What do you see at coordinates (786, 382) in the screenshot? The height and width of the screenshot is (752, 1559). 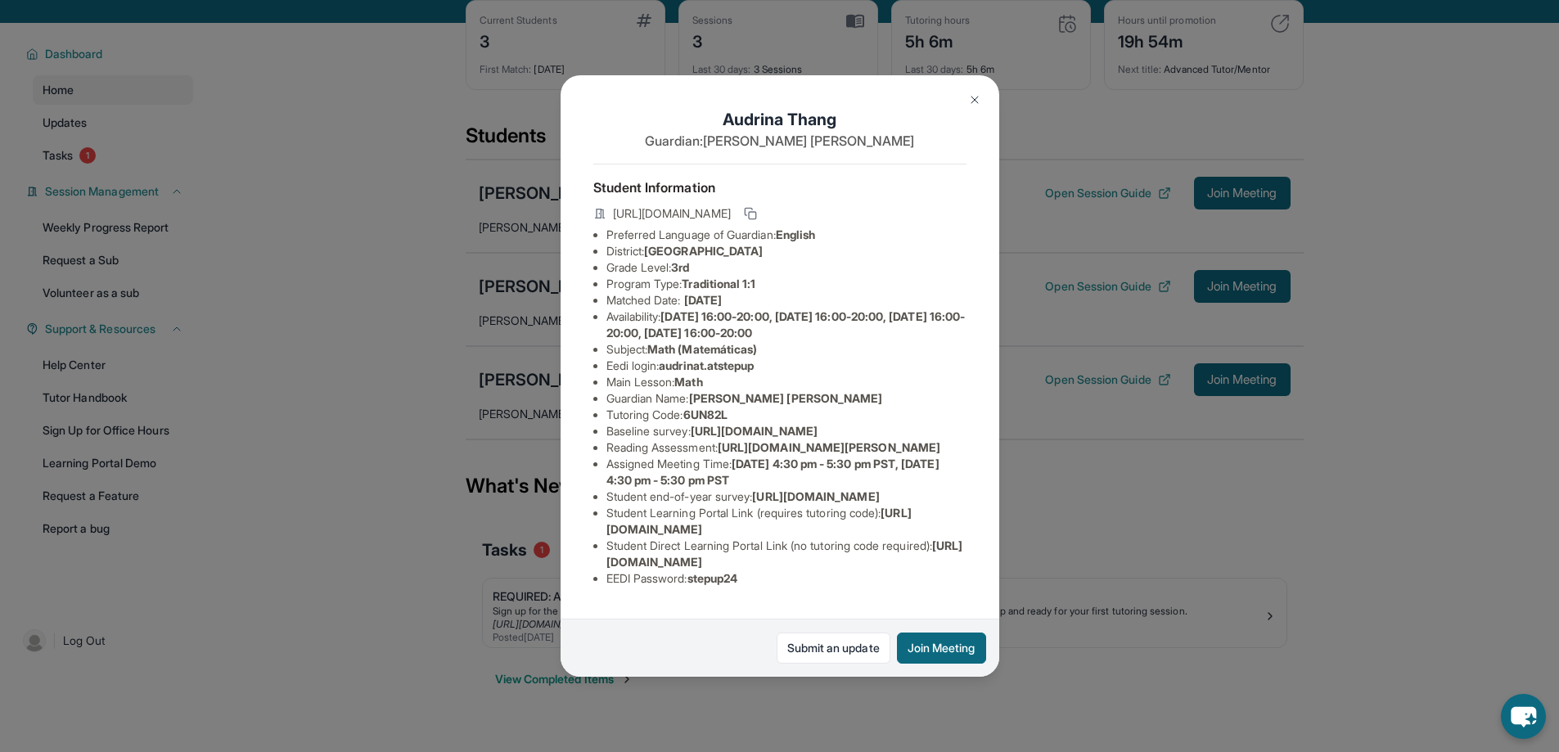 I see `li: Main Lesson :` at bounding box center [786, 382].